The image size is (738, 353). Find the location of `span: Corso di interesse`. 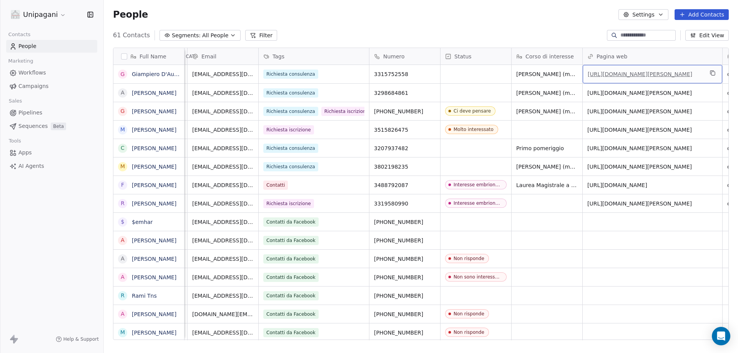

span: Corso di interesse is located at coordinates (550, 57).